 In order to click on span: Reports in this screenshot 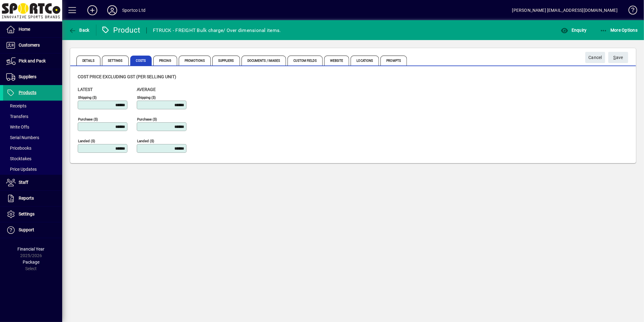, I will do `click(26, 198)`.